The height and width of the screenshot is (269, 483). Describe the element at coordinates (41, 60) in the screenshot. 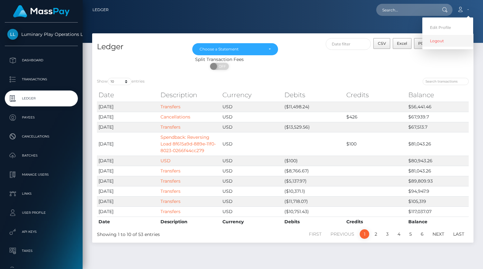

I see `a: Dashboard` at that location.